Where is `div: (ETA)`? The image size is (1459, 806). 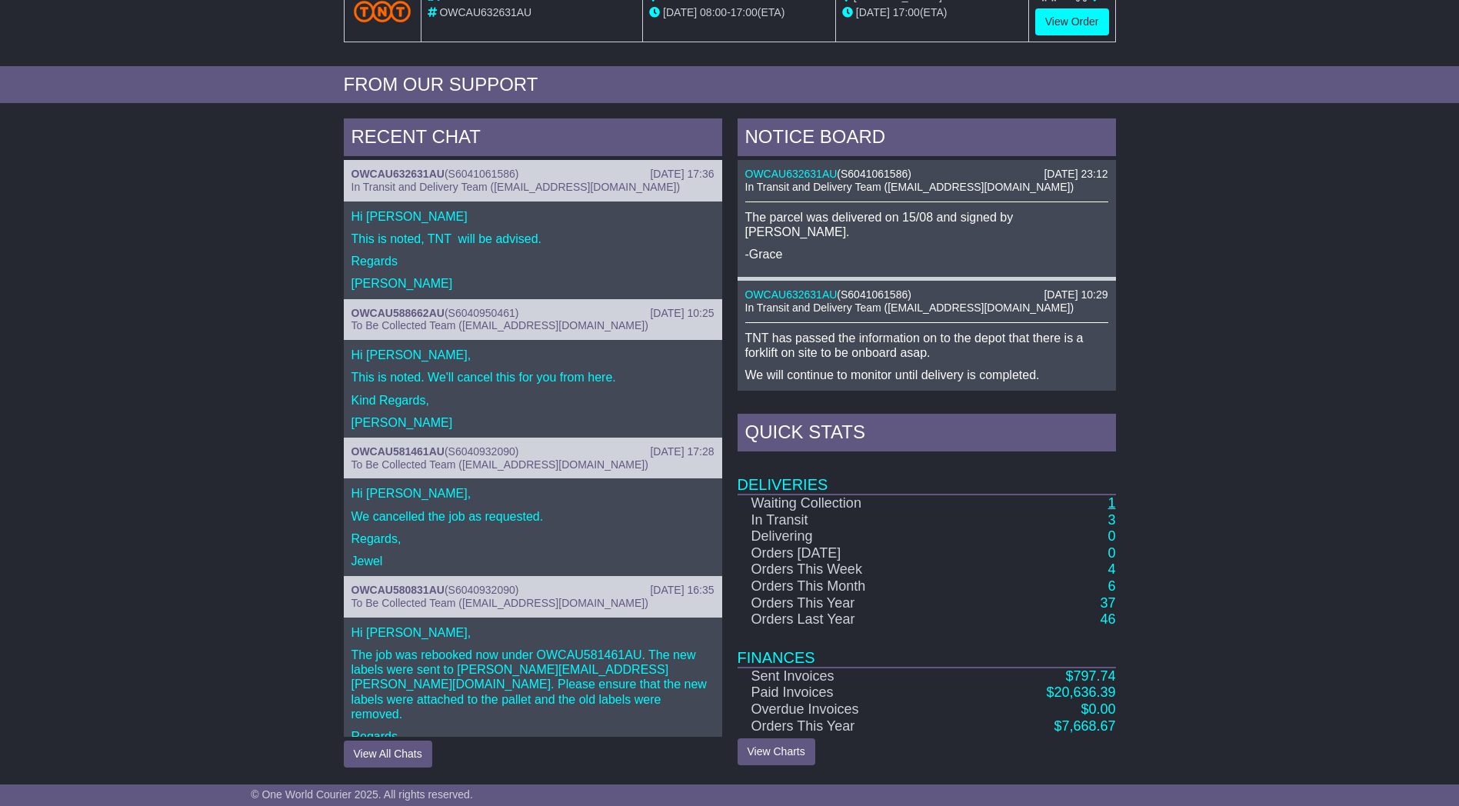 div: (ETA) is located at coordinates (932, 12).